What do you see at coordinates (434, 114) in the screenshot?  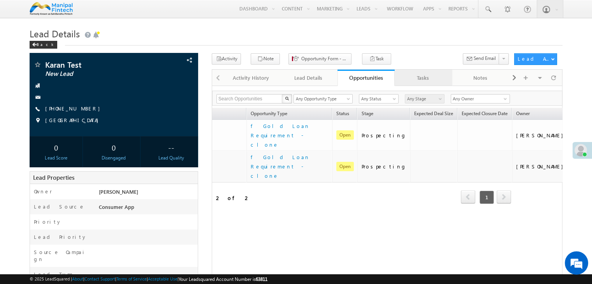 I see `a: Expected Deal Size` at bounding box center [434, 114].